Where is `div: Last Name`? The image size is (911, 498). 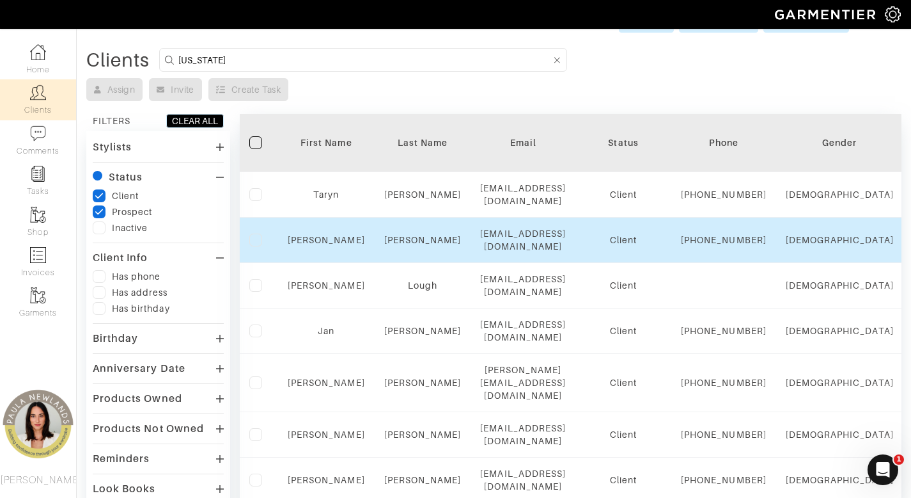
div: Last Name is located at coordinates (423, 143).